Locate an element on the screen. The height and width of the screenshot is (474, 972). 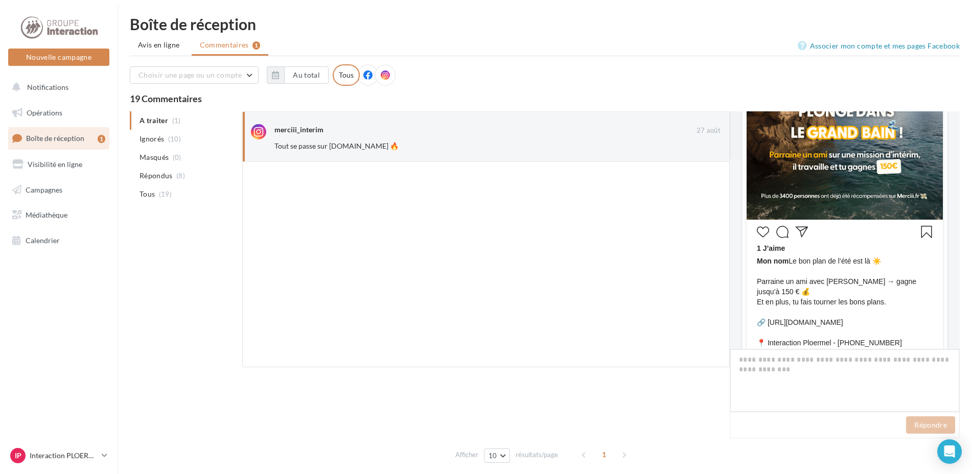
span: Boîte de réception is located at coordinates (55, 138).